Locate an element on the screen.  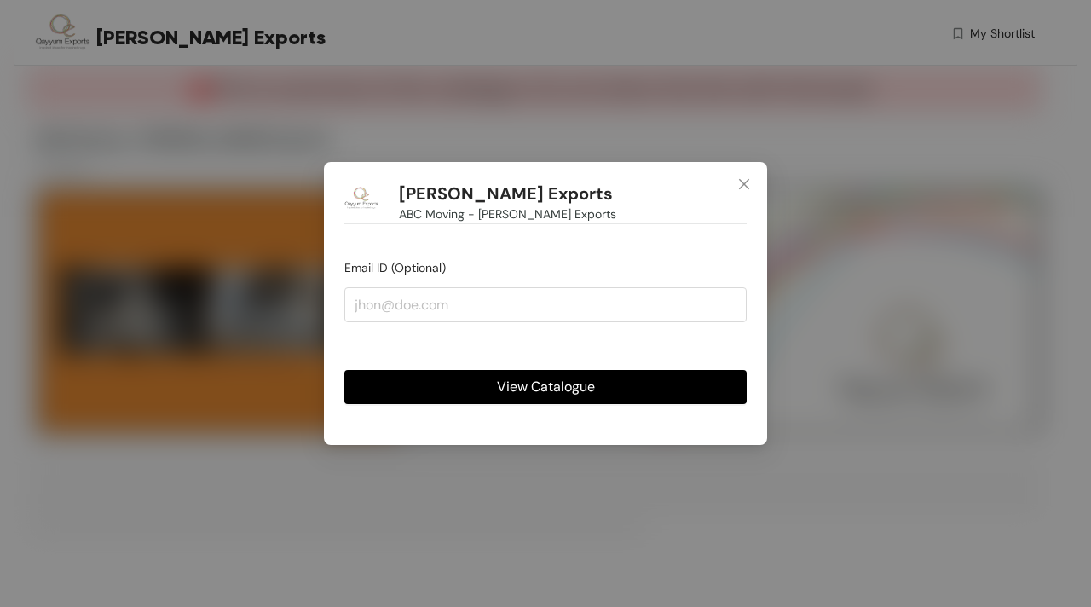
input: jhon@doe.com is located at coordinates (545, 304).